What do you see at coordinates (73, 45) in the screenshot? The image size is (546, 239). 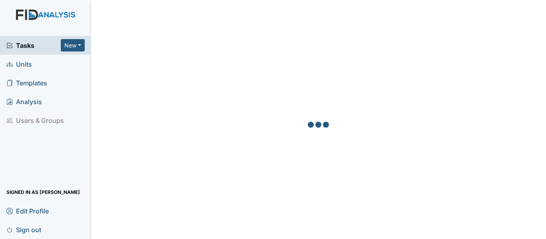 I see `button: New` at bounding box center [73, 45].